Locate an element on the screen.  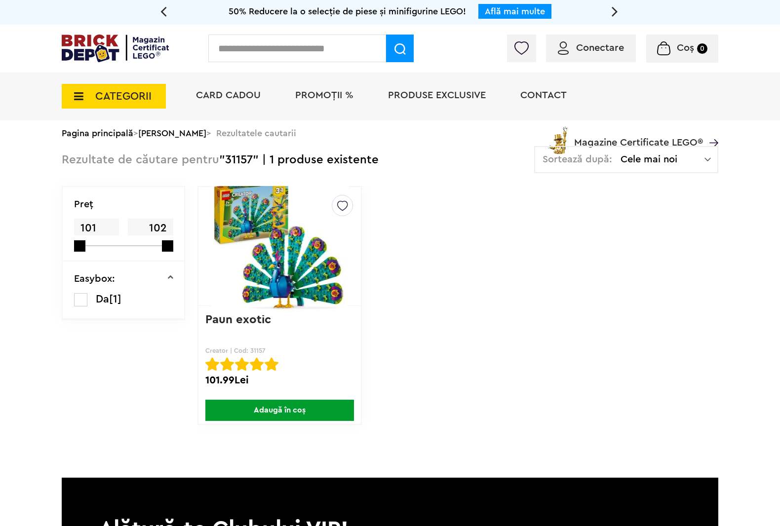
p: Preţ is located at coordinates (83, 204).